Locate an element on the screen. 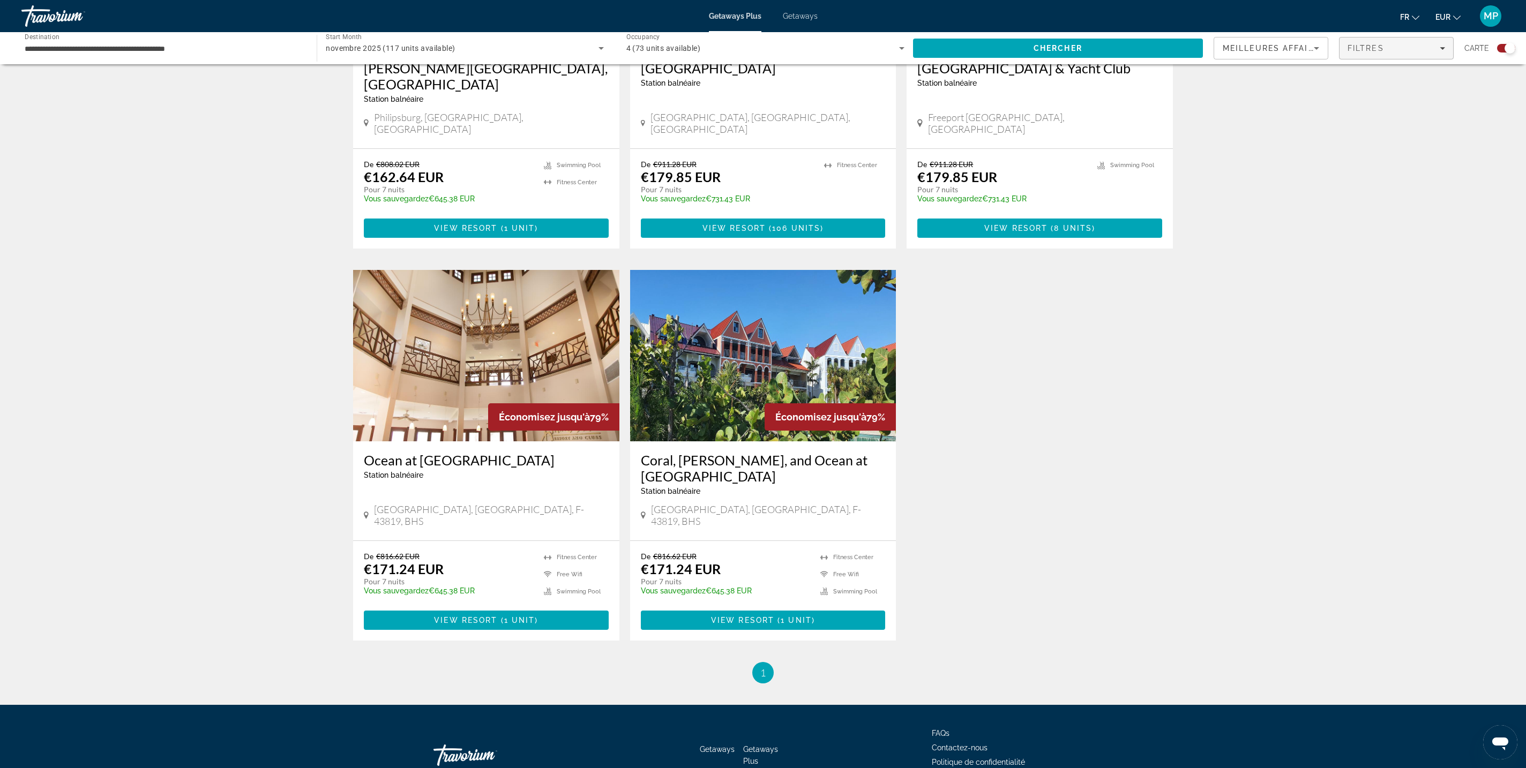 Image resolution: width=1526 pixels, height=768 pixels. img: Coral, Marlin, and Ocean at Taino Beach Resort is located at coordinates (763, 356).